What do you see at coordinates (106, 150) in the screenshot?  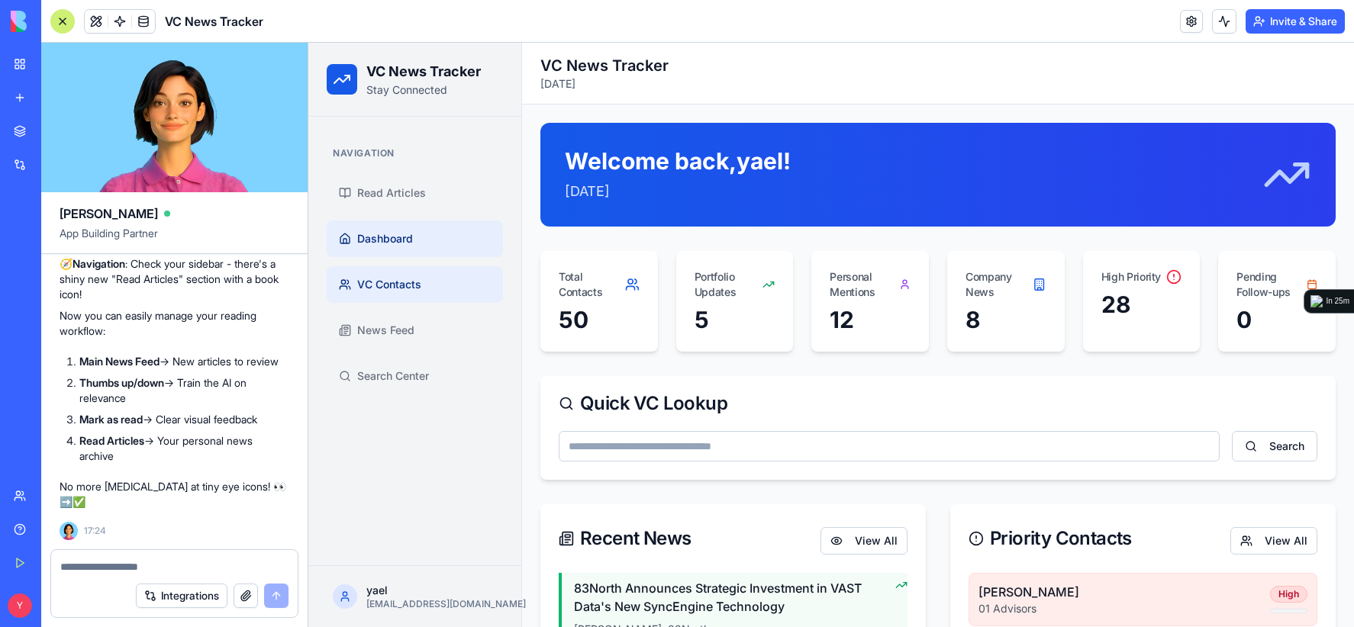 I see `a: Read Articles` at bounding box center [106, 150].